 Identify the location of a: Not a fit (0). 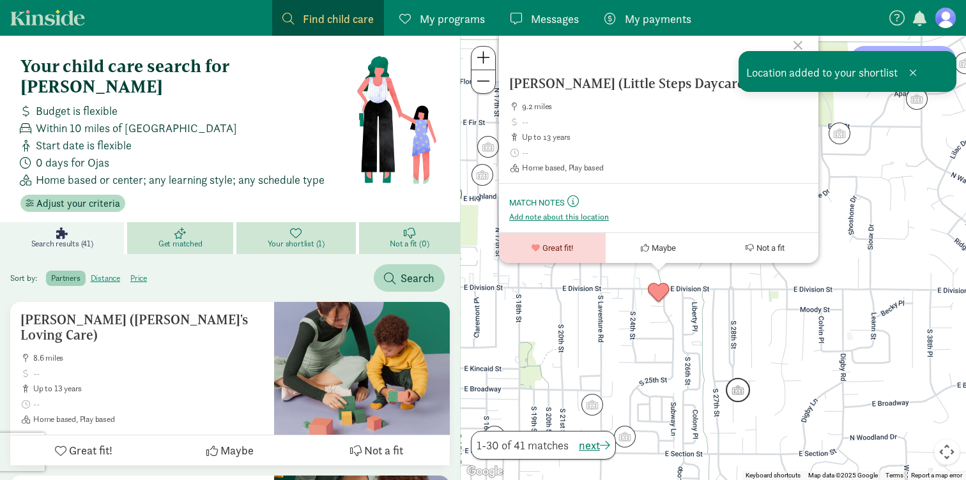
(409, 238).